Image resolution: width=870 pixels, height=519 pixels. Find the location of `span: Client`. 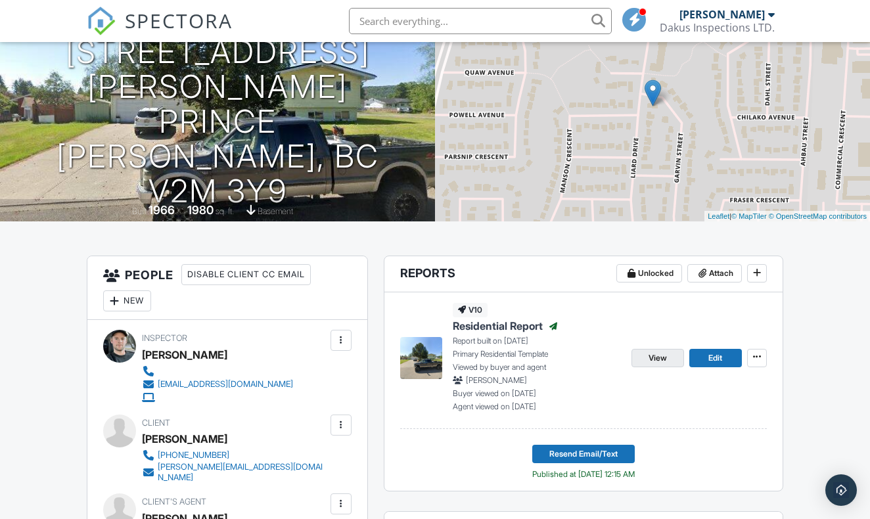

span: Client is located at coordinates (156, 423).